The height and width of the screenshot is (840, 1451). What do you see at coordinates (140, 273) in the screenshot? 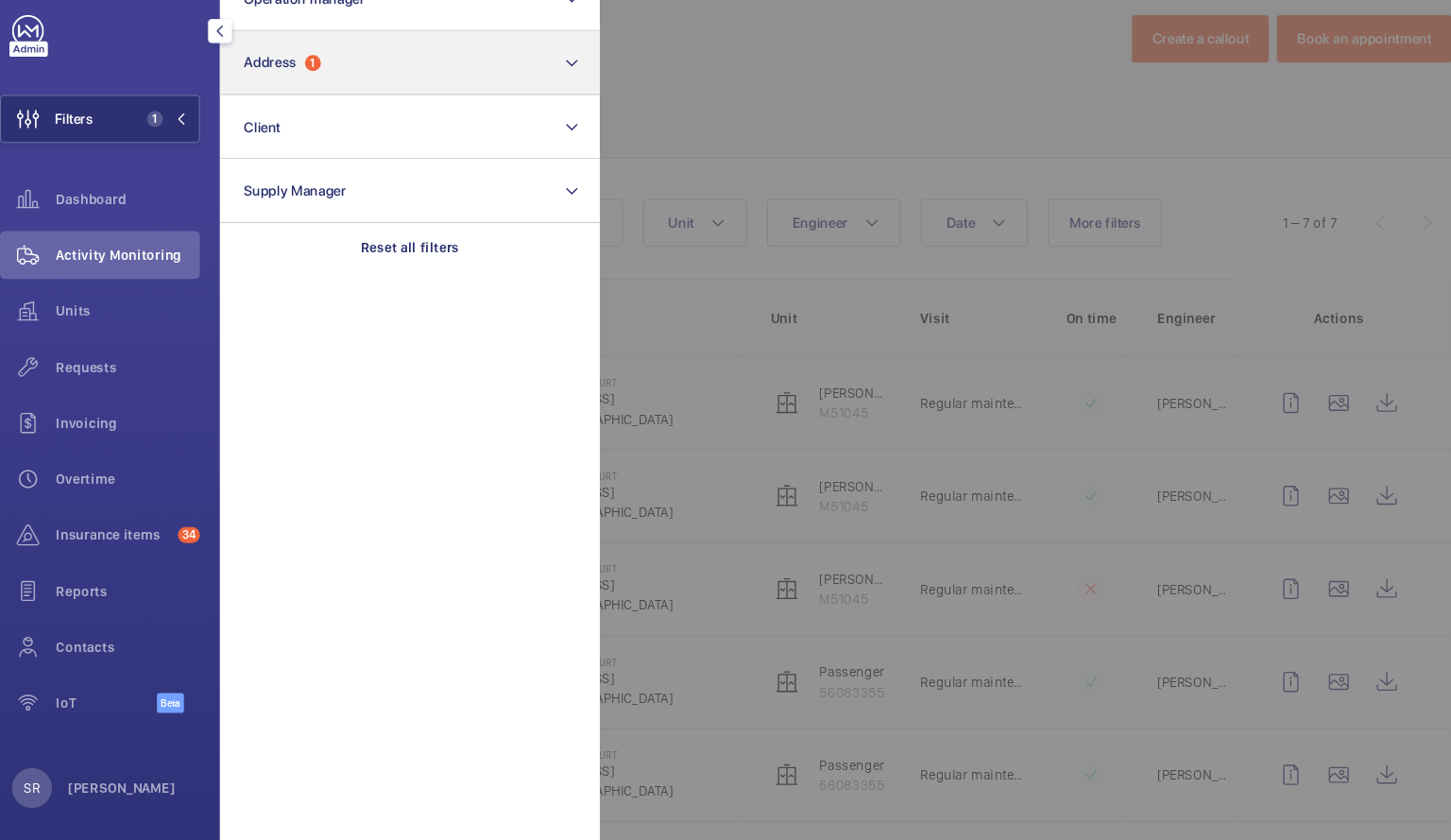
I see `span: Activity Monitoring` at bounding box center [140, 273].